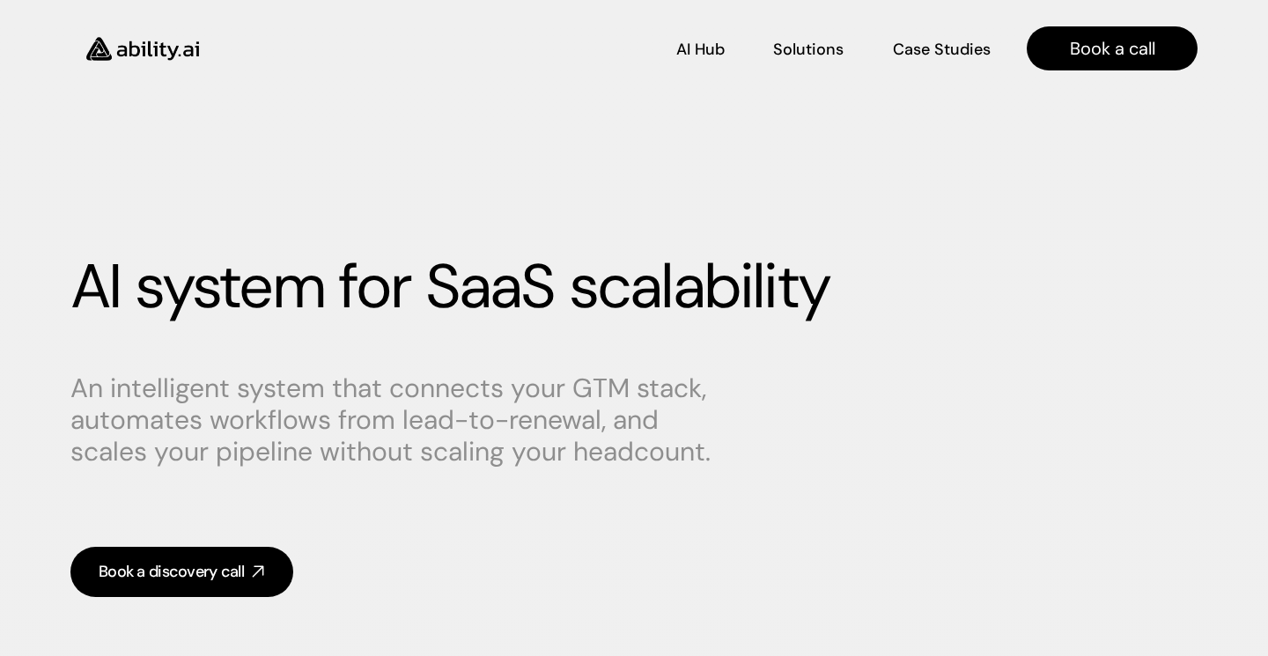 The width and height of the screenshot is (1268, 656). Describe the element at coordinates (171, 571) in the screenshot. I see `div: Book a discovery call` at that location.